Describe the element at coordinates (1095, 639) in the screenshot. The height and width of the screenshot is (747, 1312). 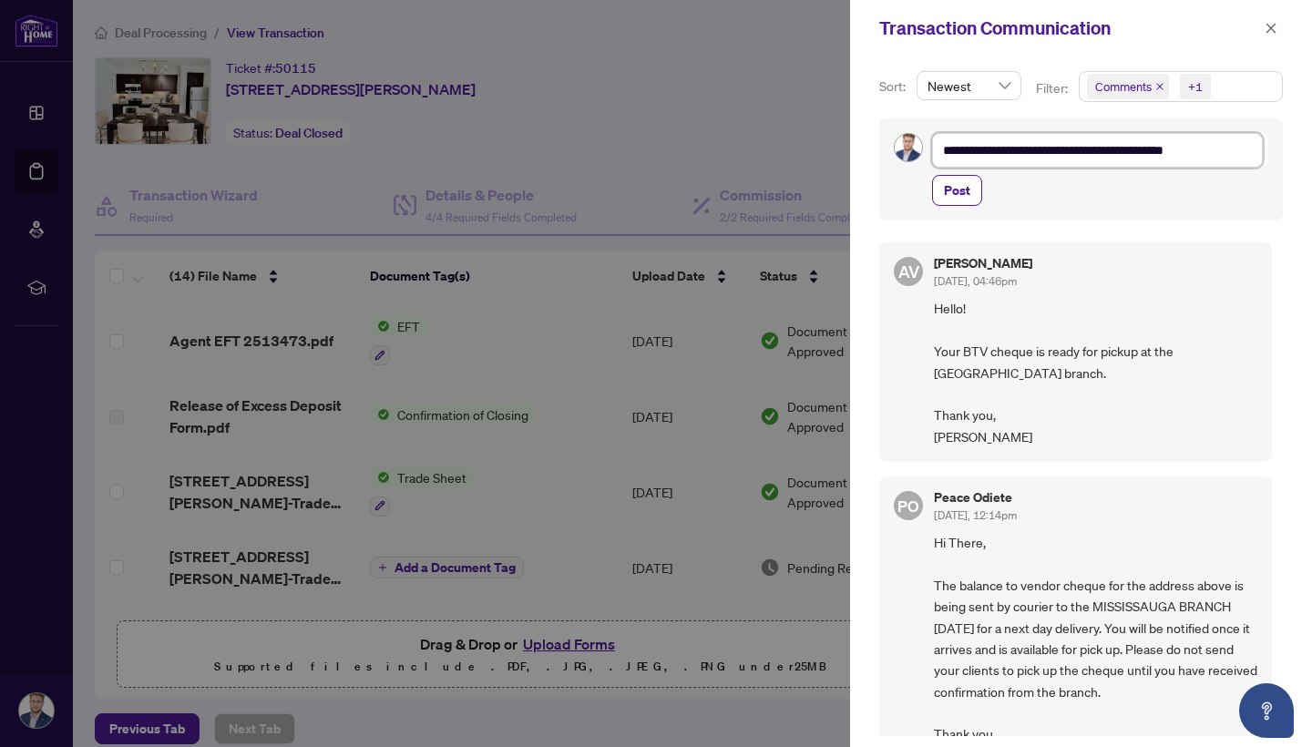
I see `span: Hi There, The balance to vendor cheque for the address above is being sent by courier to the MISS...` at that location.